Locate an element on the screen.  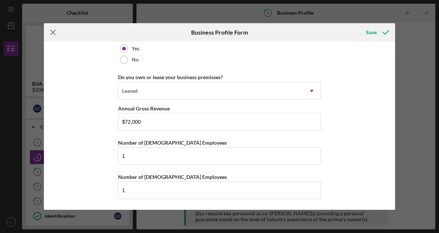
label: Yes is located at coordinates (135, 49).